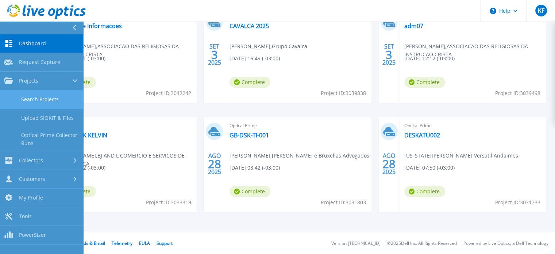 This screenshot has width=555, height=254. What do you see at coordinates (422, 243) in the screenshot?
I see `li: © 2025 Dell Inc. All Rights Reserved` at bounding box center [422, 243].